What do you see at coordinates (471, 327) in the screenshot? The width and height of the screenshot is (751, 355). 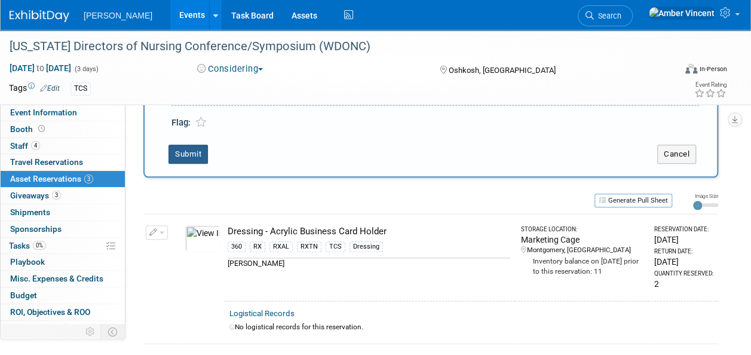 I see `div: No logistical records for this reservation.` at bounding box center [471, 327].